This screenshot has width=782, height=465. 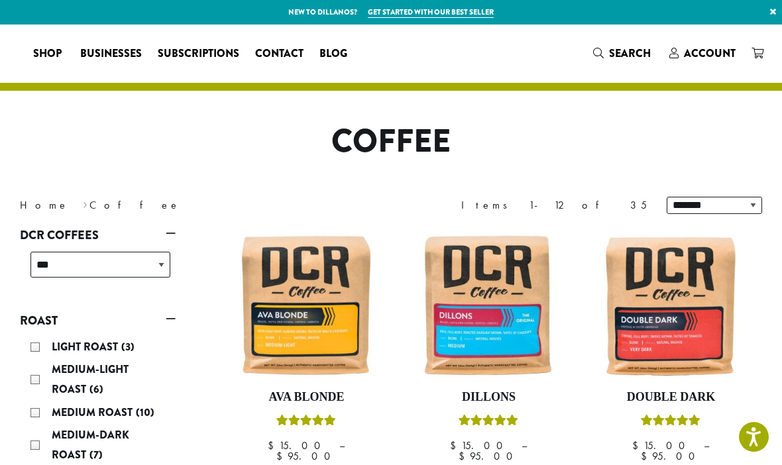 What do you see at coordinates (47, 54) in the screenshot?
I see `span: Shop` at bounding box center [47, 54].